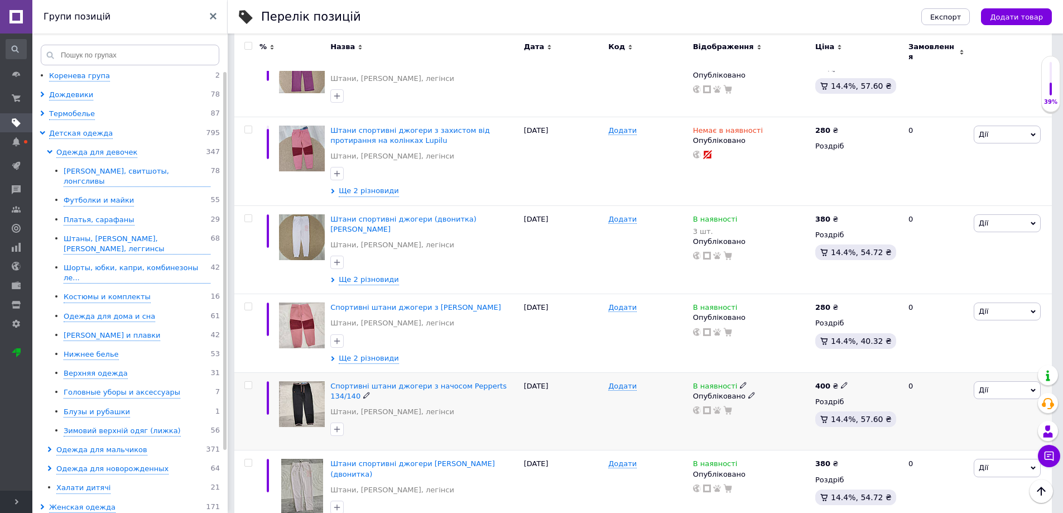  I want to click on span: 371, so click(213, 450).